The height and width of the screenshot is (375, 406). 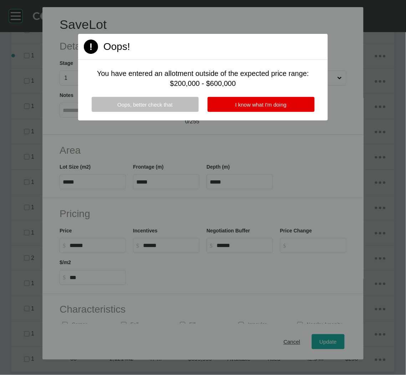 I want to click on span: Oops, better check that, so click(x=145, y=105).